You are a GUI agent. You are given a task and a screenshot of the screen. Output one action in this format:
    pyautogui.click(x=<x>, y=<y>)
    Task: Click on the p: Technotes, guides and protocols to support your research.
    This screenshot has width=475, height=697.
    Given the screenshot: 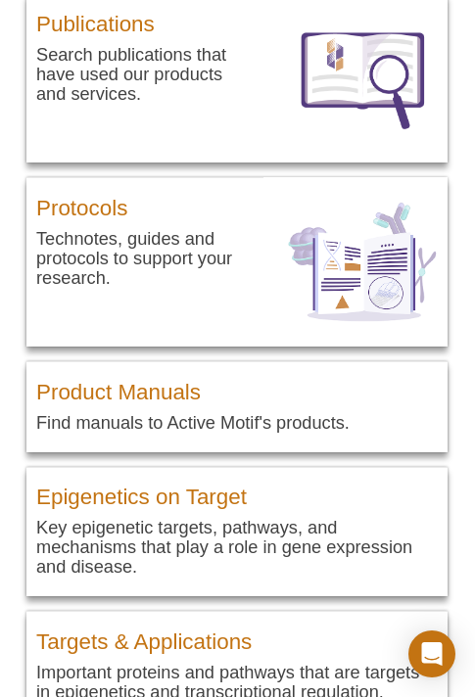 What is the action you would take?
    pyautogui.click(x=145, y=257)
    